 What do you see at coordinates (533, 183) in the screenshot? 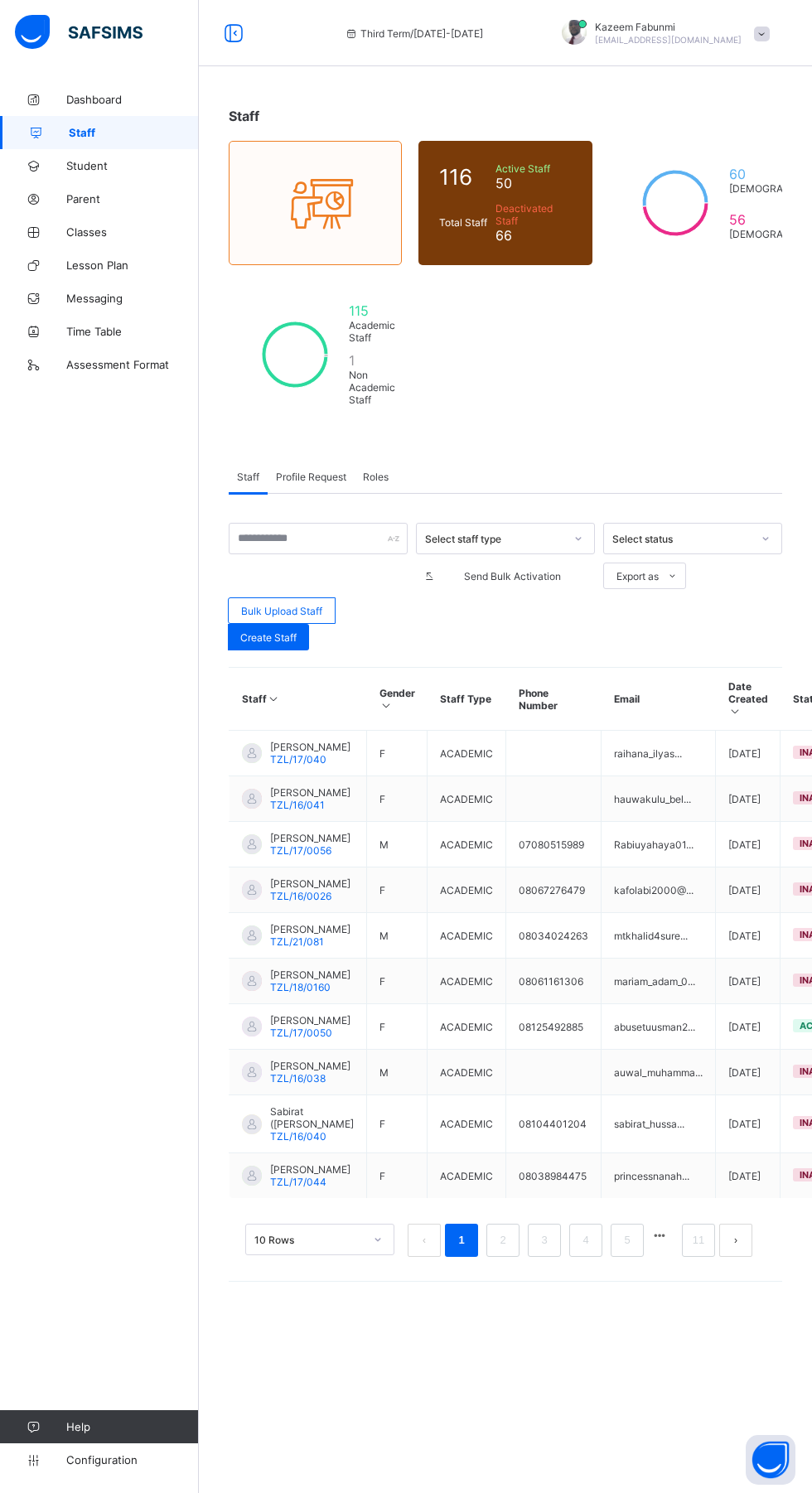
I see `span: 50` at bounding box center [533, 183].